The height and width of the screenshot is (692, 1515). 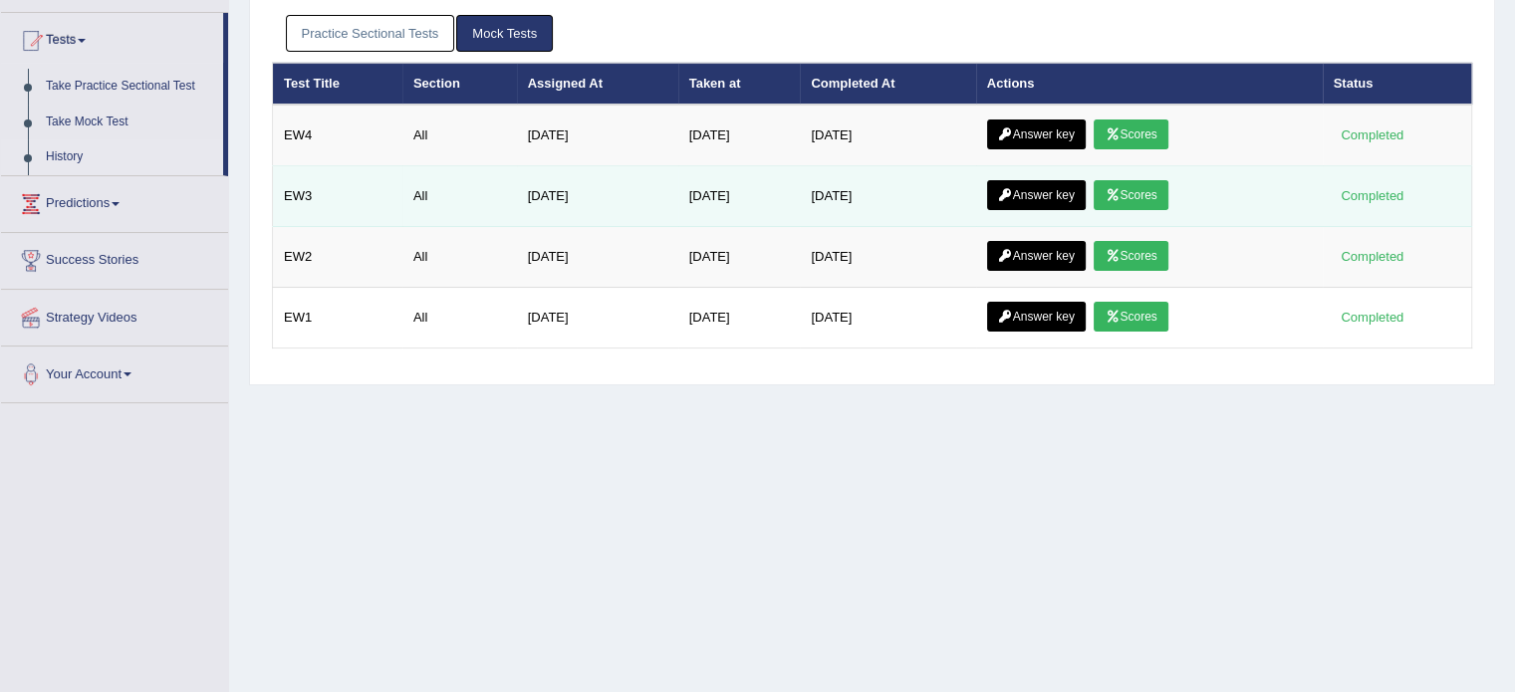 I want to click on td: EW2, so click(x=338, y=257).